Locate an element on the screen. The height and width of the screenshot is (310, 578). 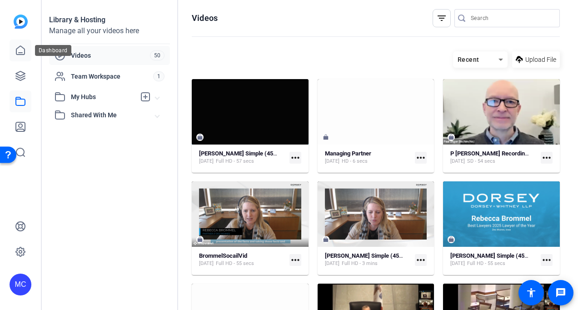
span: Team Workspace is located at coordinates (112, 76).